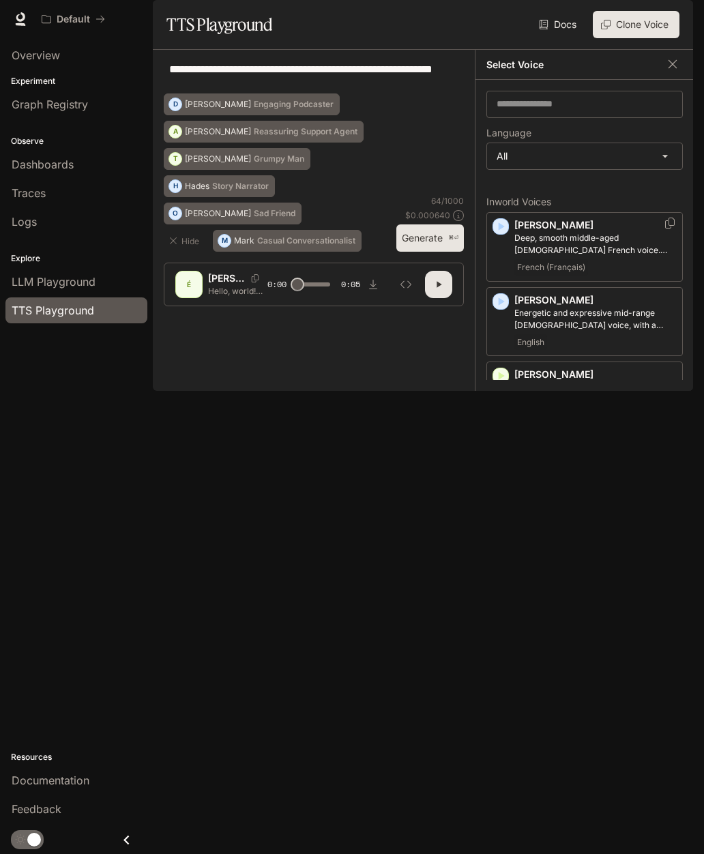  What do you see at coordinates (175, 104) in the screenshot?
I see `div: D` at bounding box center [175, 104].